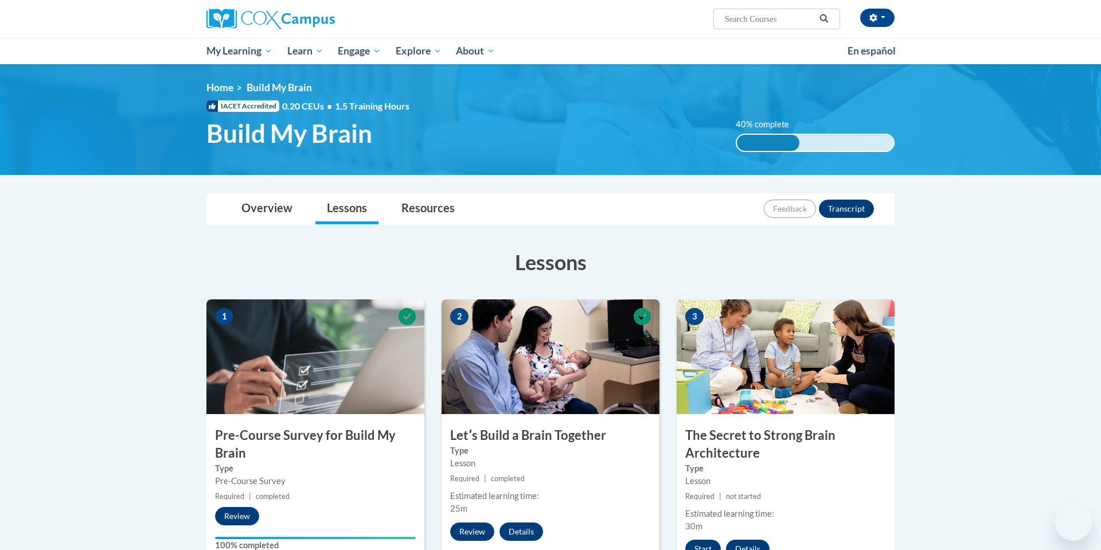 The width and height of the screenshot is (1101, 550). I want to click on a: About, so click(476, 51).